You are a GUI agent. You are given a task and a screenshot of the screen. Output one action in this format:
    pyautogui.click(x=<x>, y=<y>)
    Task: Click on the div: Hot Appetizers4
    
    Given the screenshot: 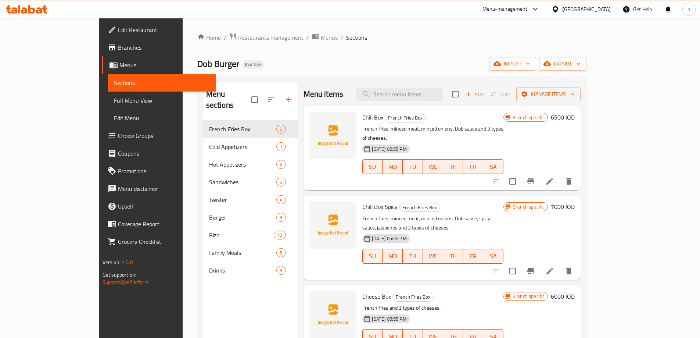 What is the action you would take?
    pyautogui.click(x=250, y=164)
    